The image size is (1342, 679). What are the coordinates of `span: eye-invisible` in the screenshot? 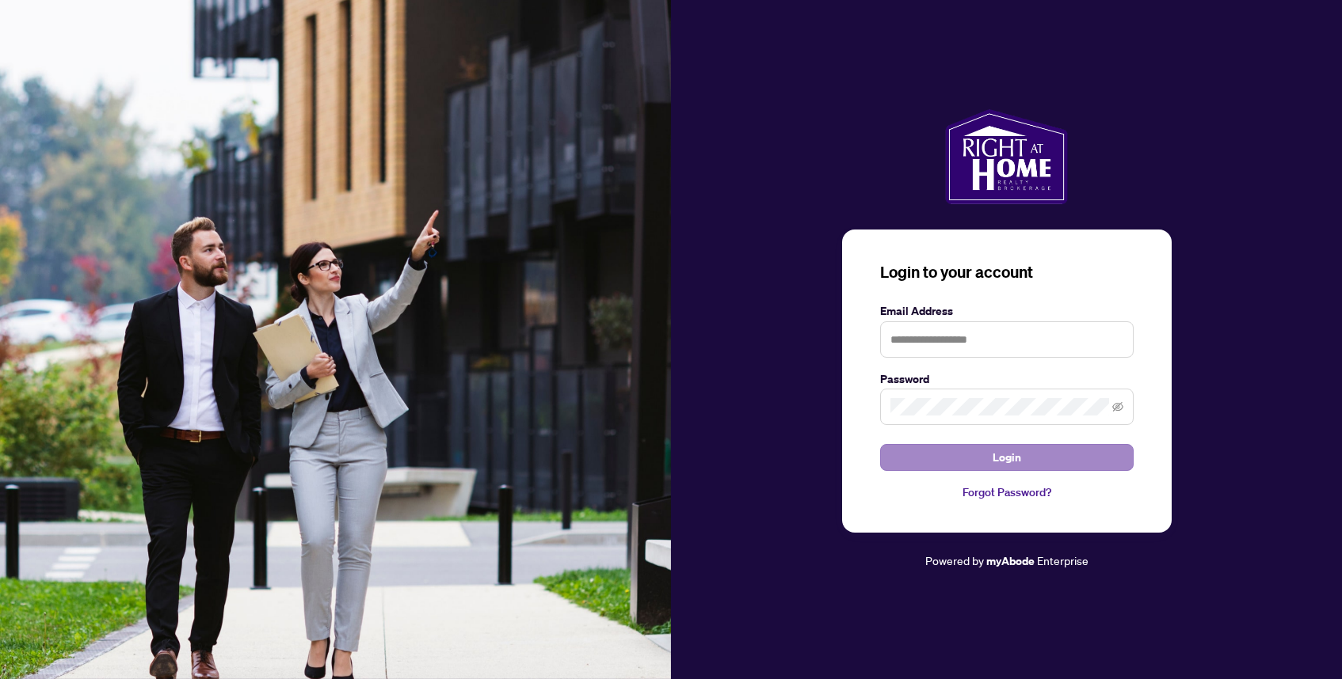 It's located at (1117, 407).